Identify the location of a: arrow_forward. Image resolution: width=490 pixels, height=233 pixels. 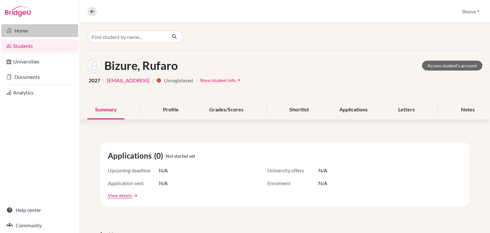
(135, 196).